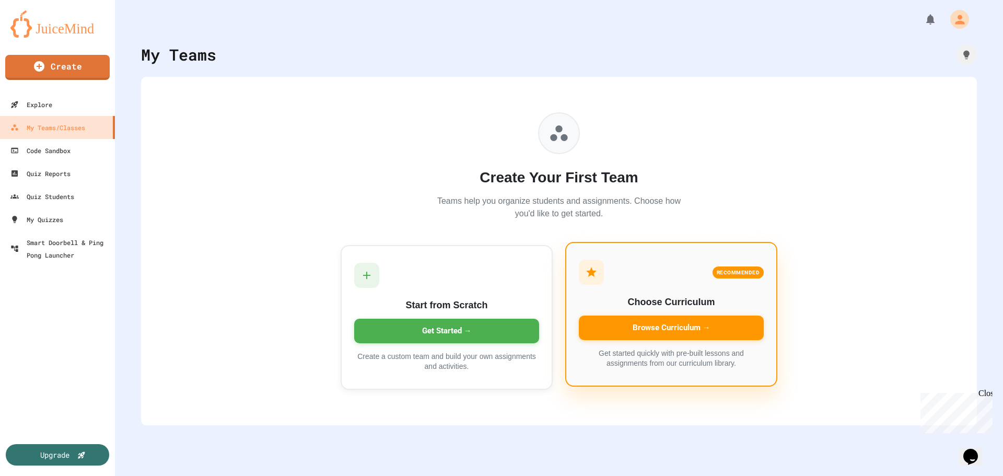 Image resolution: width=1003 pixels, height=476 pixels. What do you see at coordinates (671, 328) in the screenshot?
I see `div: Browse Curriculum →` at bounding box center [671, 328].